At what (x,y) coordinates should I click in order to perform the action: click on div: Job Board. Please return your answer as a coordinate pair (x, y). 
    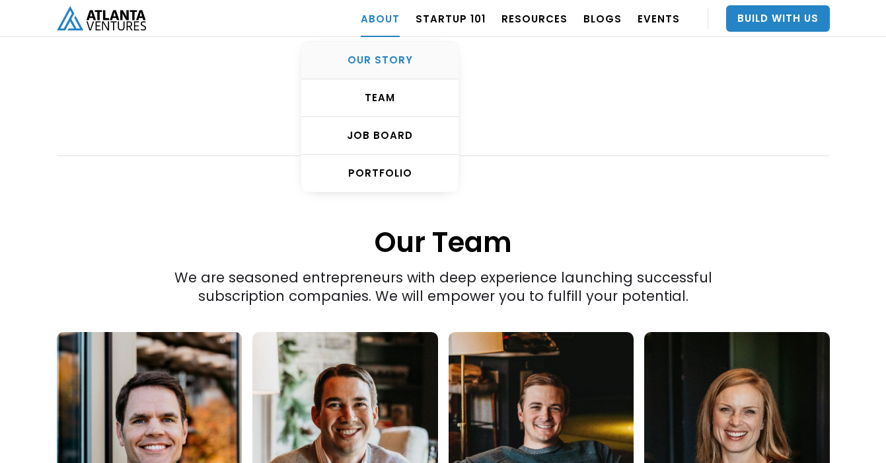
    Looking at the image, I should click on (380, 135).